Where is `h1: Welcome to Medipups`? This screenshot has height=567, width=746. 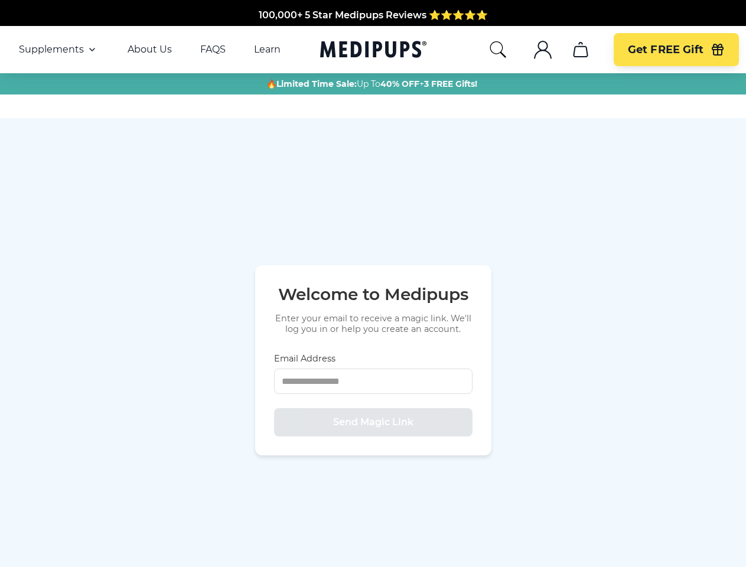
h1: Welcome to Medipups is located at coordinates (373, 294).